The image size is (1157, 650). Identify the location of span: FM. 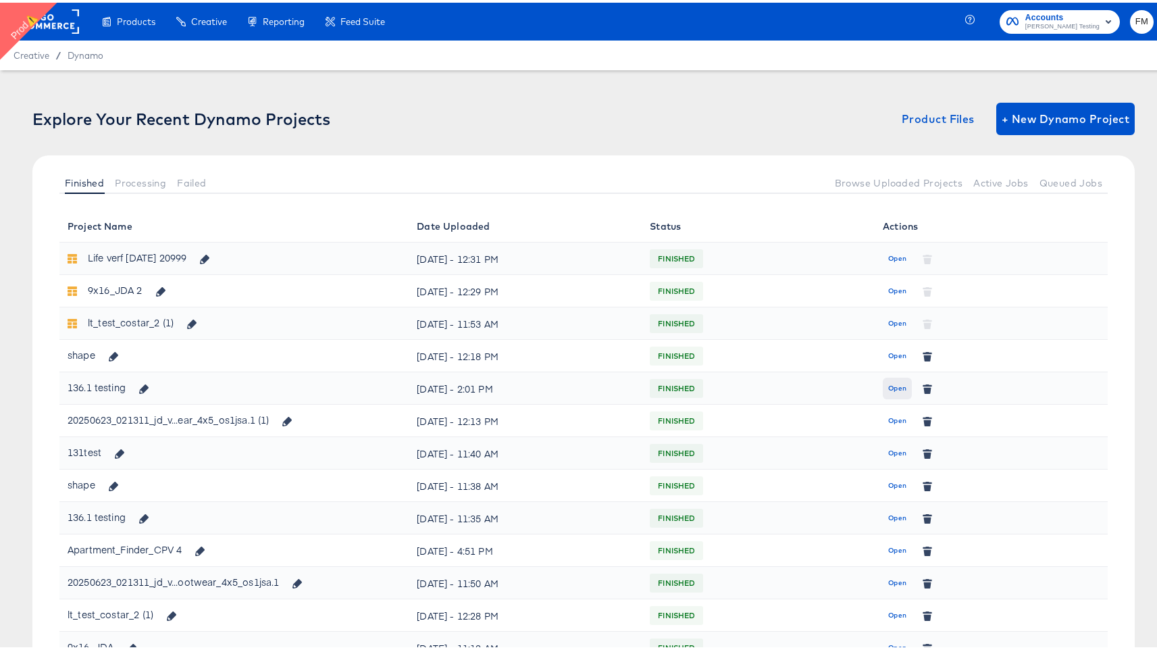
(1142, 19).